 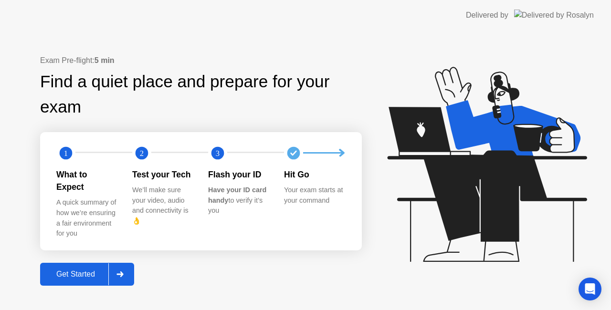 What do you see at coordinates (87, 274) in the screenshot?
I see `button: Get Started` at bounding box center [87, 274].